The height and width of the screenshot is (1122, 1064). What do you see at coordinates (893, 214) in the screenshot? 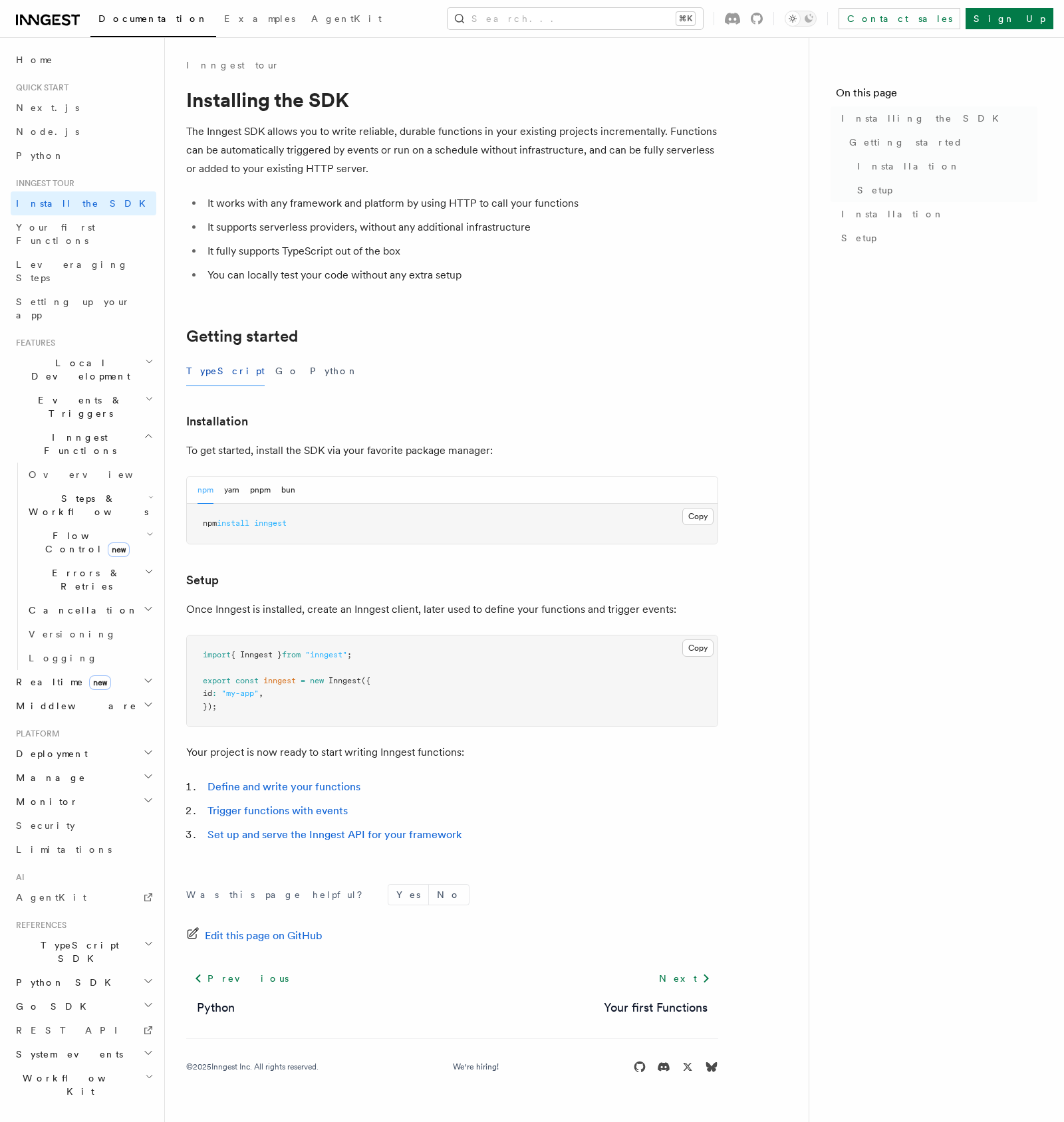
I see `span: Installation` at bounding box center [893, 214].